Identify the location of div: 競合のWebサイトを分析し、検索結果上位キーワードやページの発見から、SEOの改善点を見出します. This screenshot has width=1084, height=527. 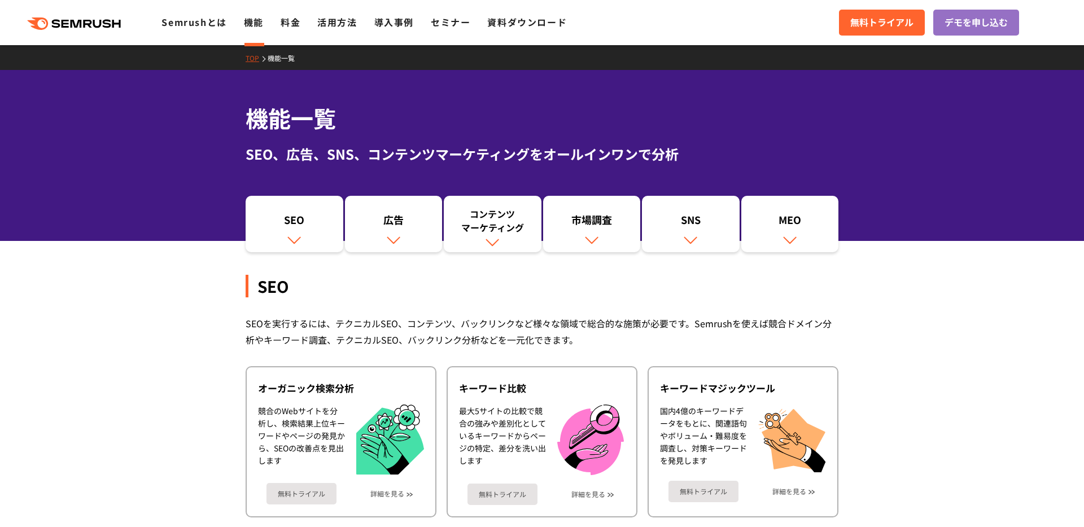
(301, 440).